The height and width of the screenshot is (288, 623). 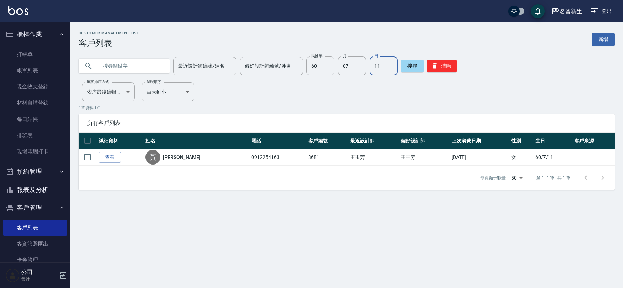 What do you see at coordinates (109, 43) in the screenshot?
I see `h3: 客戶列表` at bounding box center [109, 43].